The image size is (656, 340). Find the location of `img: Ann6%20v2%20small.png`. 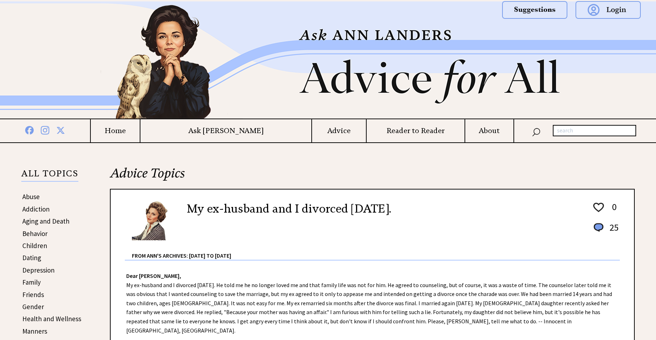

img: Ann6%20v2%20small.png is located at coordinates (154, 220).